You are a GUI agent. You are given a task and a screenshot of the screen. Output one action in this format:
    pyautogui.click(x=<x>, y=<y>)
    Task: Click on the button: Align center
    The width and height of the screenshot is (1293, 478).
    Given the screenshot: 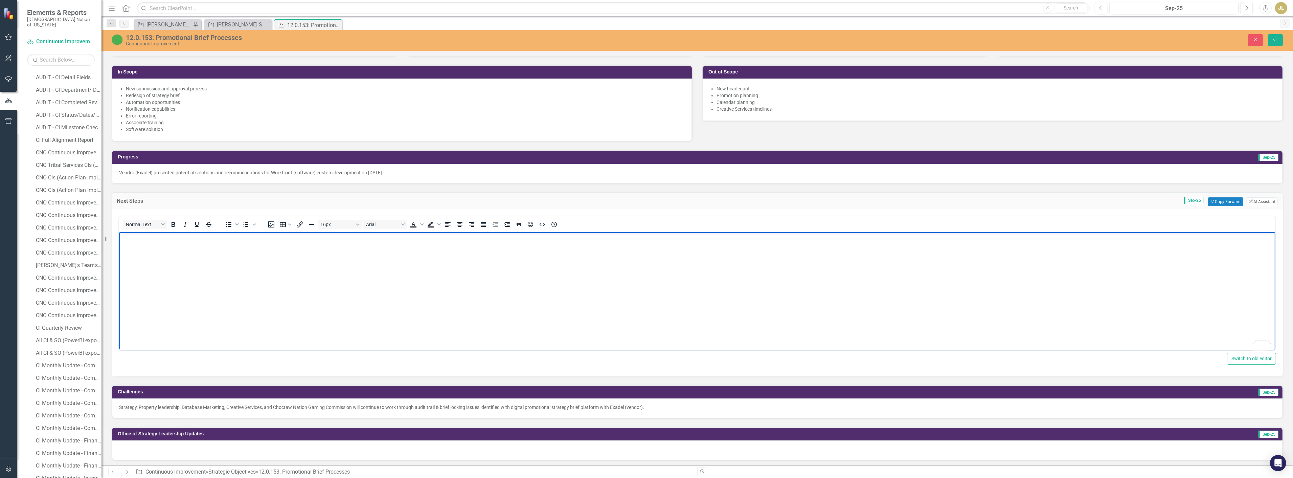 What is the action you would take?
    pyautogui.click(x=460, y=224)
    